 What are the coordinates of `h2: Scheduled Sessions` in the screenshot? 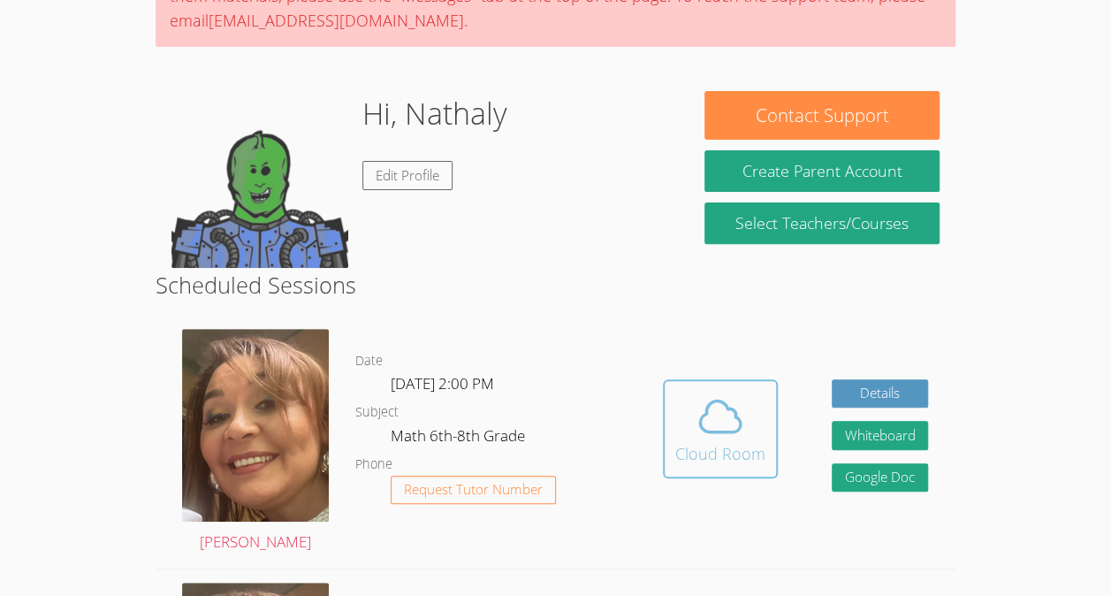 It's located at (555, 285).